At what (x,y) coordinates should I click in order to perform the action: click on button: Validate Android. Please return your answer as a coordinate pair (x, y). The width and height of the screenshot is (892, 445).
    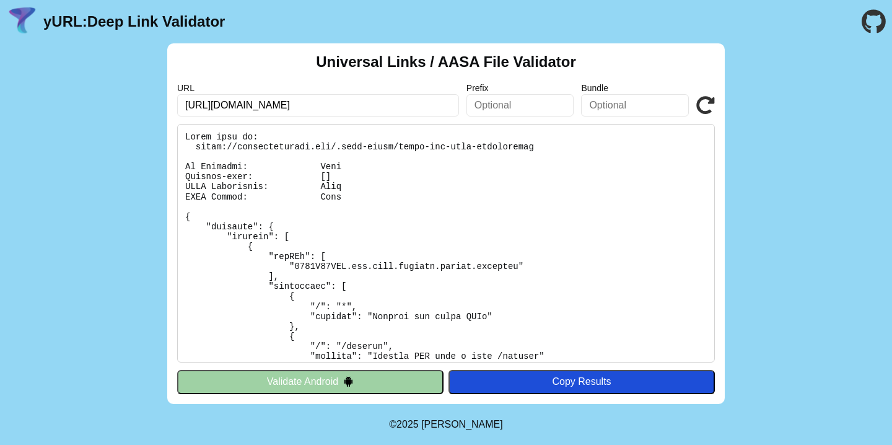
    Looking at the image, I should click on (310, 382).